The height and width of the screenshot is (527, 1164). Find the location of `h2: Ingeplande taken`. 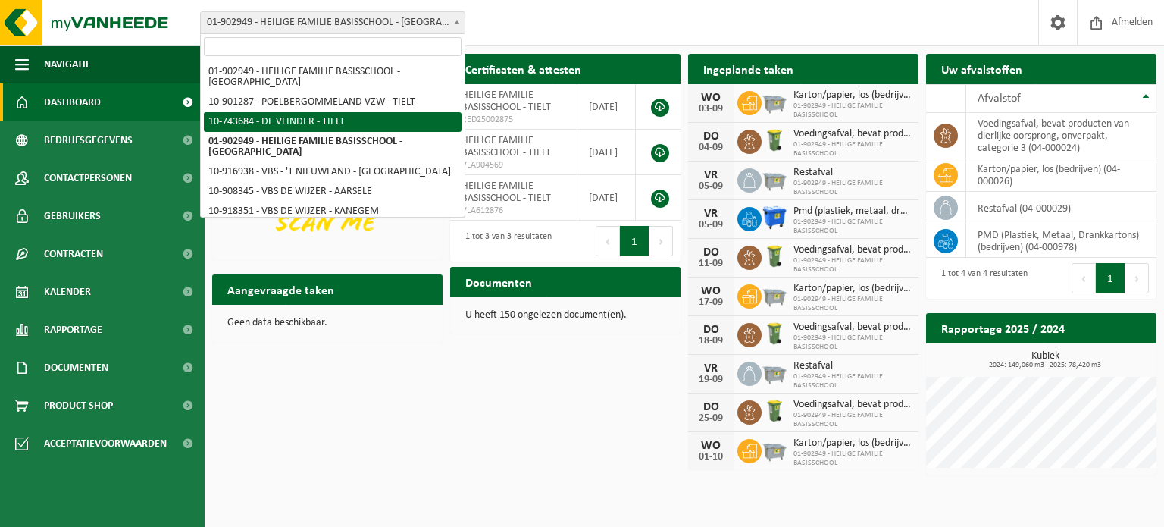

h2: Ingeplande taken is located at coordinates (748, 68).